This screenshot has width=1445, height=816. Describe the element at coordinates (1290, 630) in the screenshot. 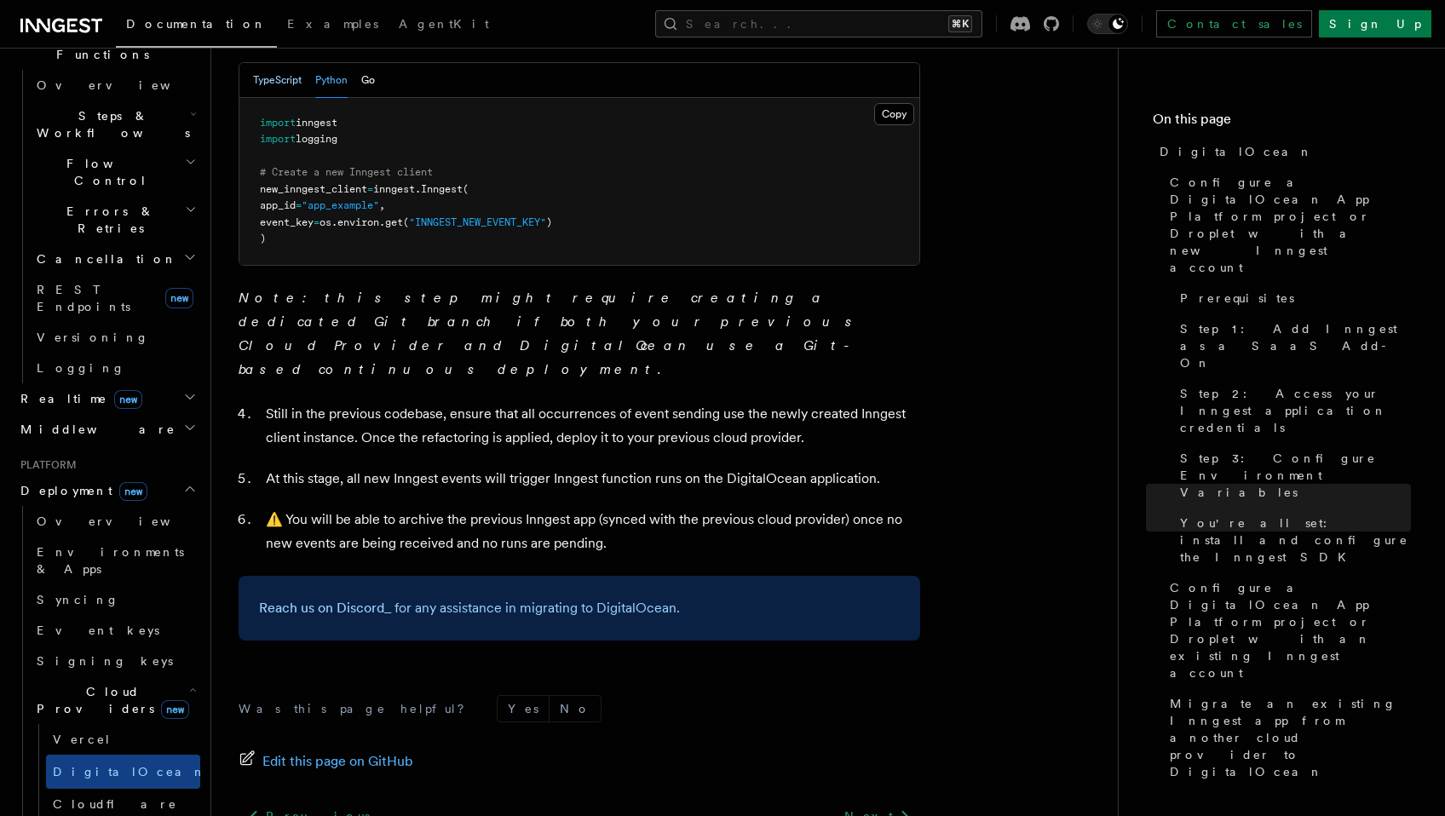

I see `span: Configure a DigitalOcean App Platform project or Droplet with an existing Inngest account` at that location.